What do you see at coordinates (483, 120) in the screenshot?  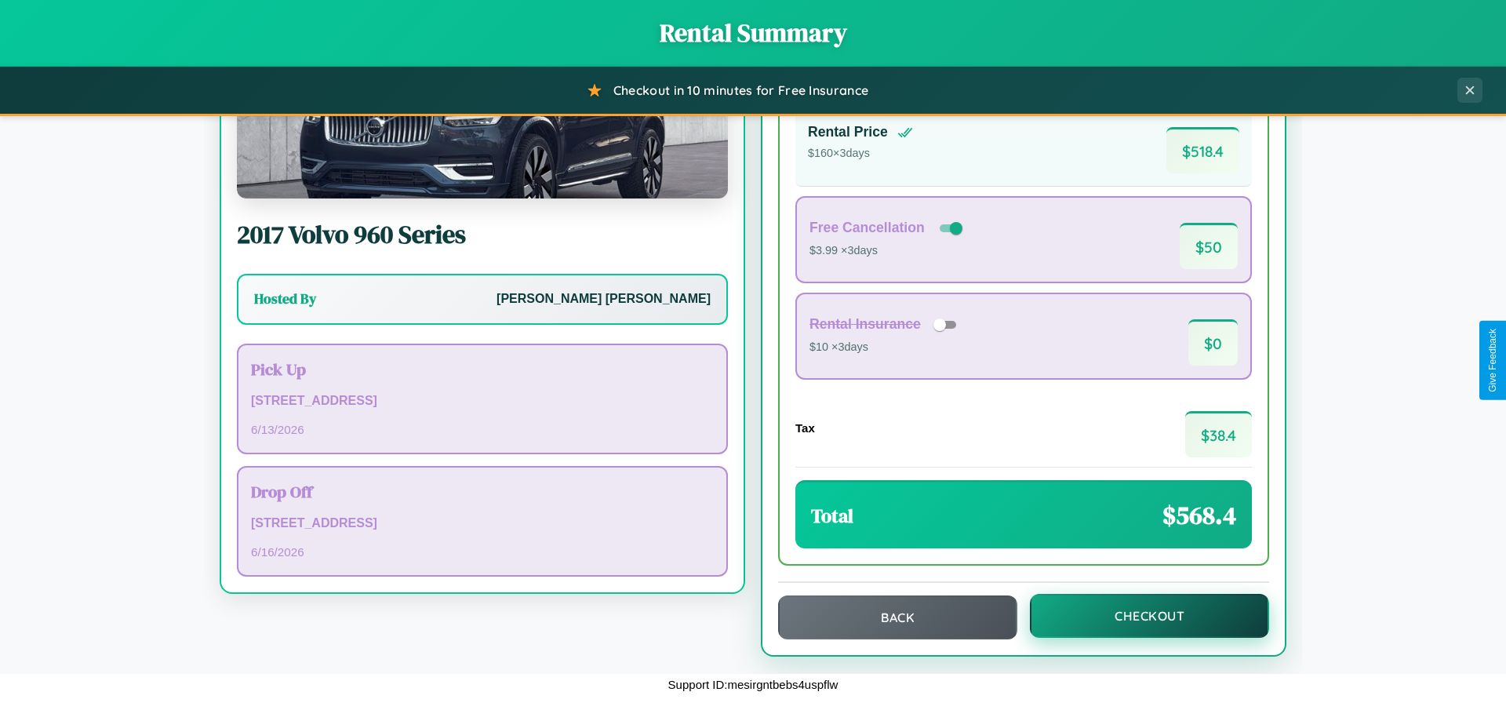 I see `img: Volvo 960 Series` at bounding box center [483, 120].